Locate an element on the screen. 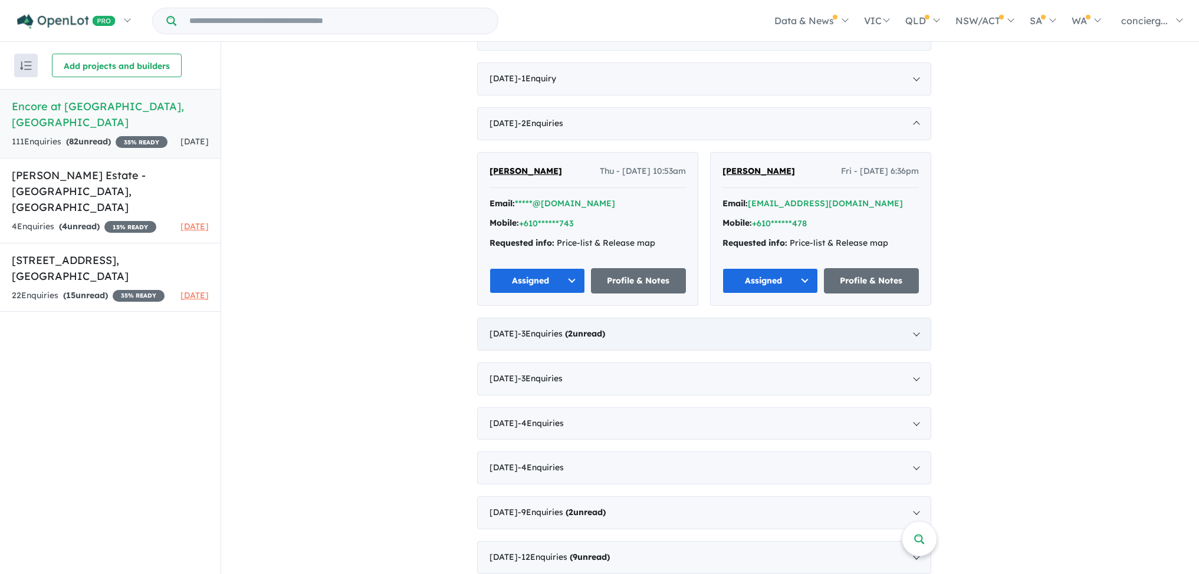 This screenshot has width=1199, height=574. span: - 2 Enquir ies is located at coordinates (540, 123).